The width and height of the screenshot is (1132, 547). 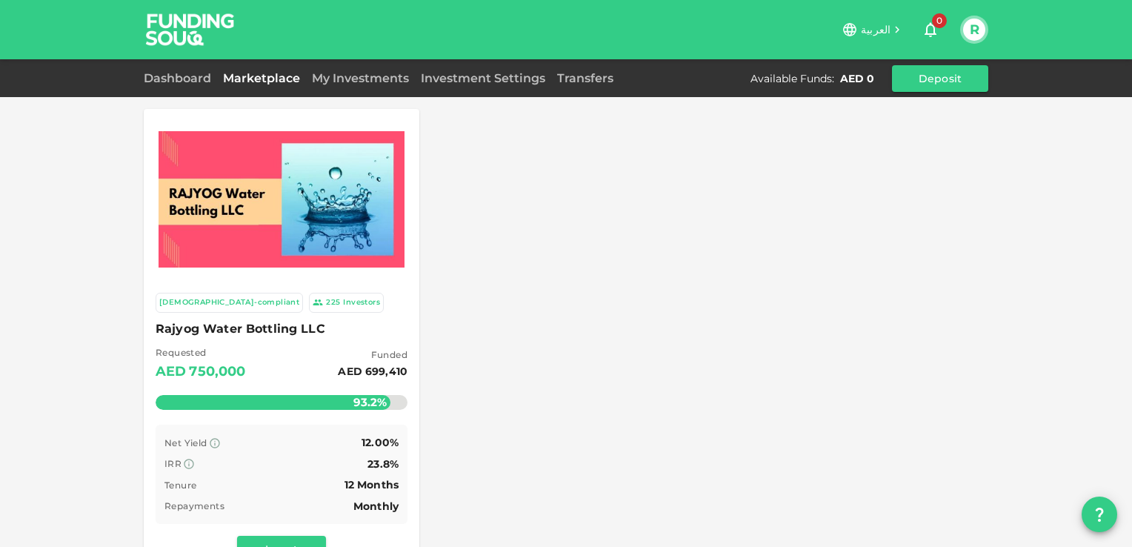 I want to click on div: AED 0, so click(x=857, y=79).